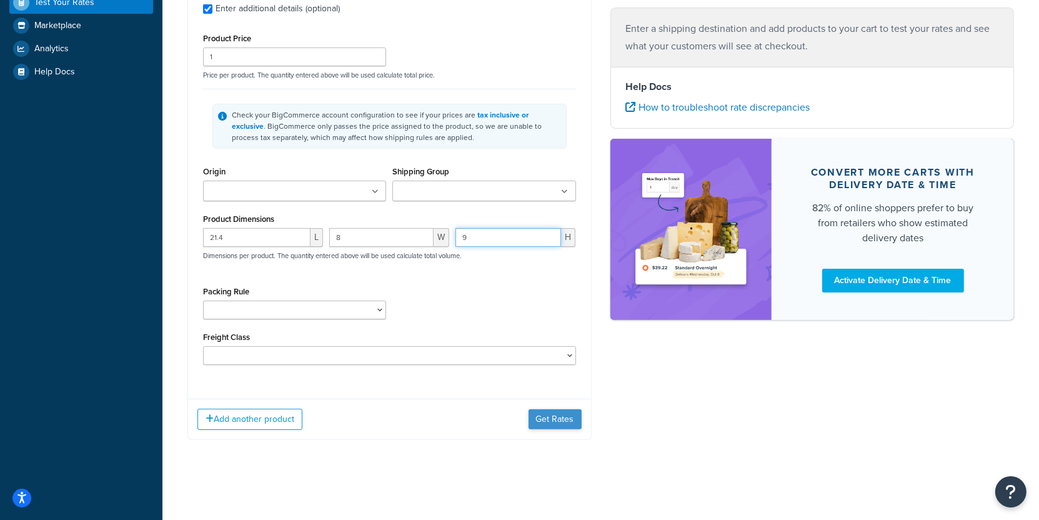 This screenshot has height=520, width=1039. Describe the element at coordinates (54, 72) in the screenshot. I see `span: Help Docs` at that location.